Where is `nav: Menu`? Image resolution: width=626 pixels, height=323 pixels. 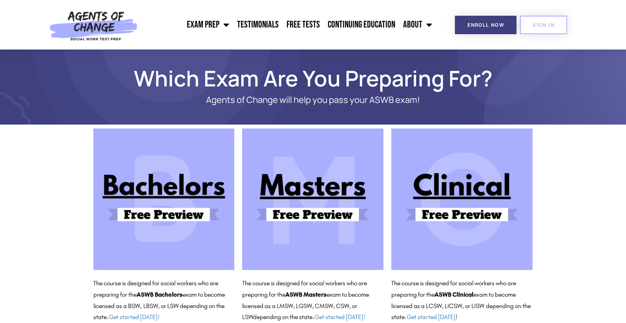
nav: Menu is located at coordinates (289, 25).